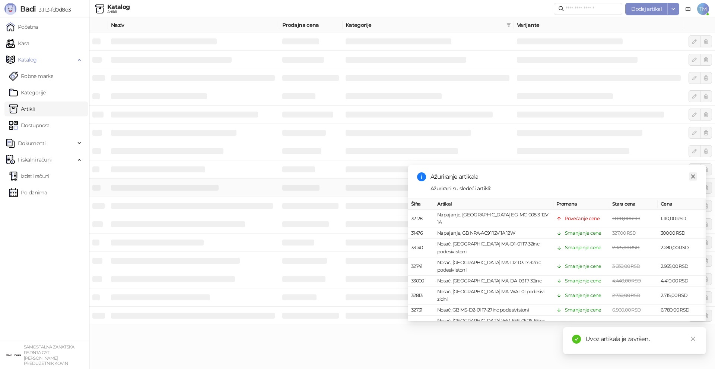 The image size is (715, 369). I want to click on span: filter, so click(509, 25).